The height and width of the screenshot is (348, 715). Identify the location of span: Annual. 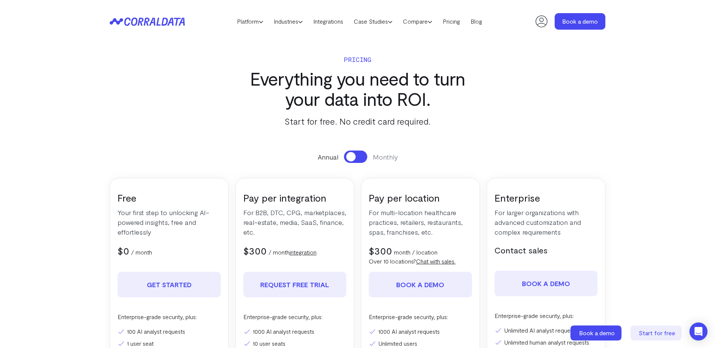
(328, 157).